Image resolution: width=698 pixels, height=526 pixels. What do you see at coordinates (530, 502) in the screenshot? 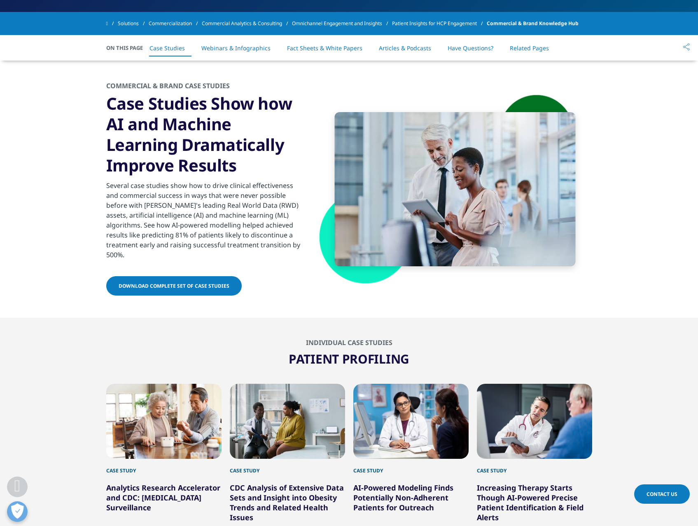
I see `a: Increasing Therapy Starts Though AI-Powered Precise Patient Identification & Field Alerts` at bounding box center [530, 502].